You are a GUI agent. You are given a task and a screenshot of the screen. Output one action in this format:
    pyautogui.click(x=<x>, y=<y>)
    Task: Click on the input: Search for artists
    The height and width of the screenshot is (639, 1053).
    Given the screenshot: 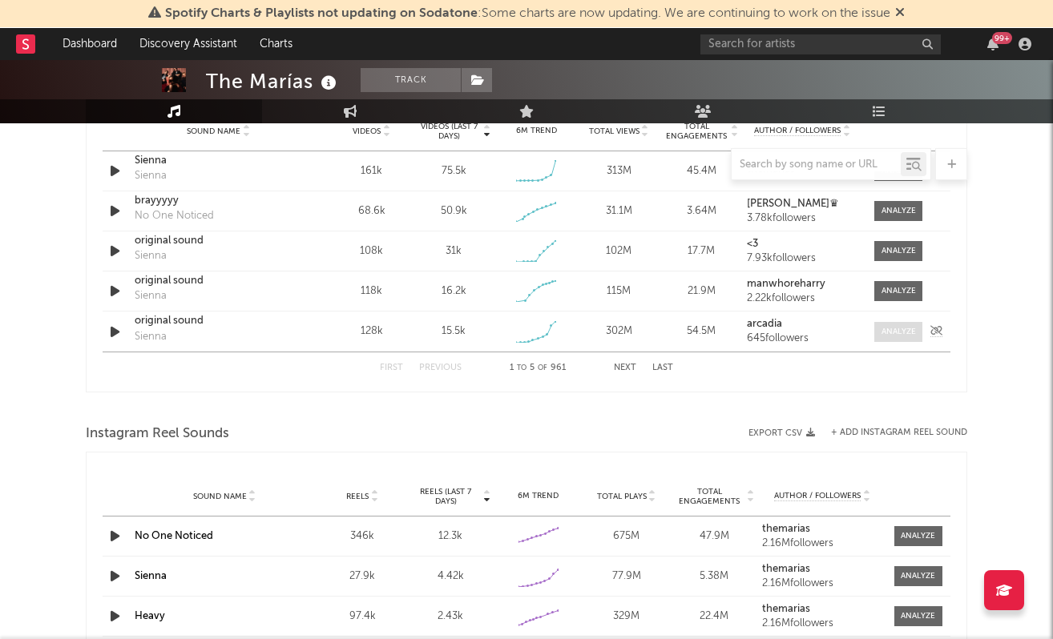 What is the action you would take?
    pyautogui.click(x=820, y=44)
    